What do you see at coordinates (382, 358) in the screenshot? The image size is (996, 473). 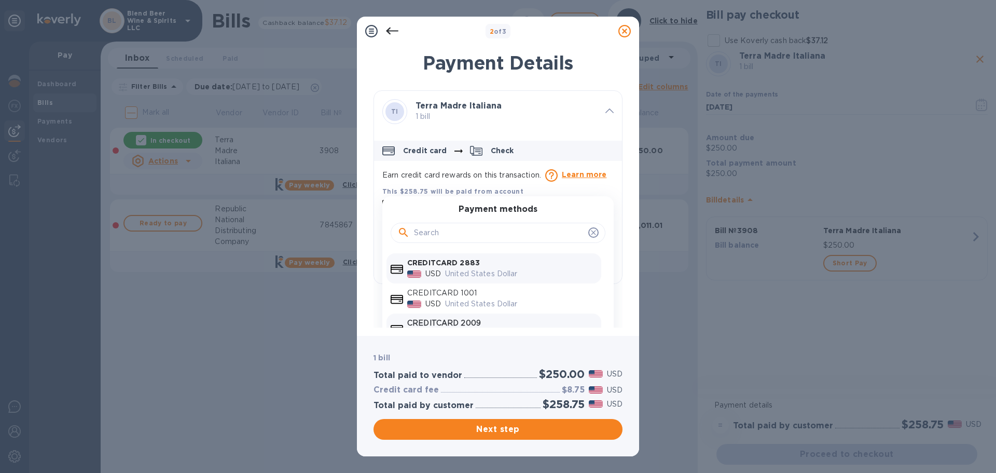 I see `b: 1 bill` at bounding box center [382, 358].